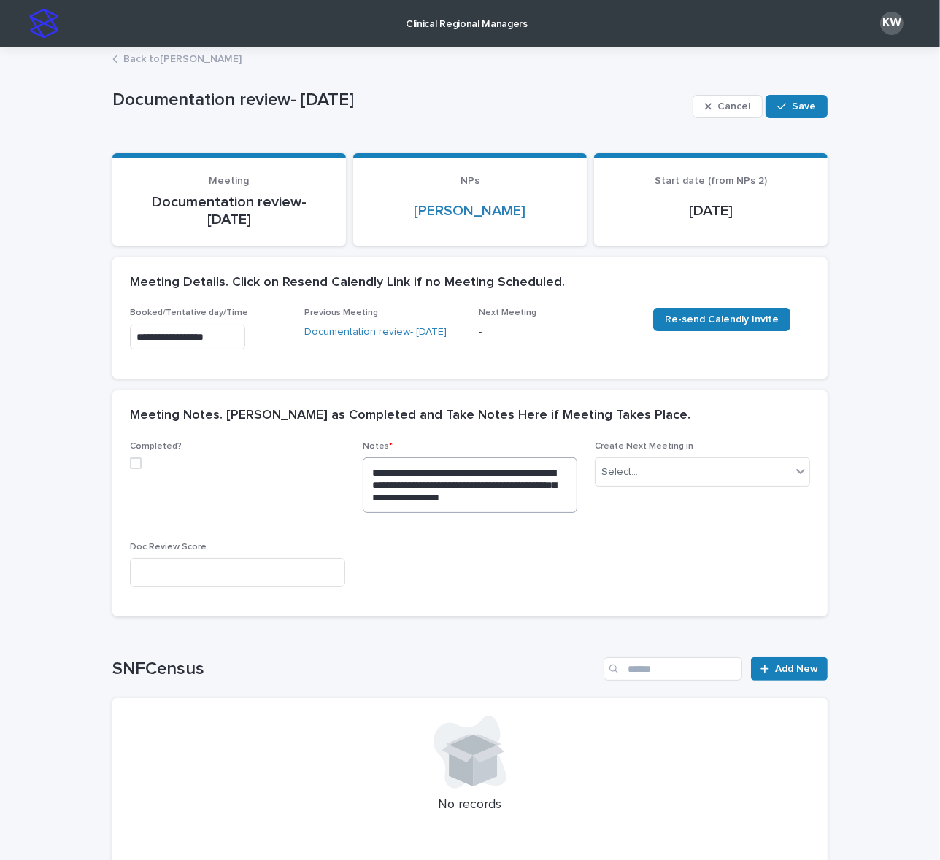 The image size is (940, 860). I want to click on span: Next Meeting, so click(507, 313).